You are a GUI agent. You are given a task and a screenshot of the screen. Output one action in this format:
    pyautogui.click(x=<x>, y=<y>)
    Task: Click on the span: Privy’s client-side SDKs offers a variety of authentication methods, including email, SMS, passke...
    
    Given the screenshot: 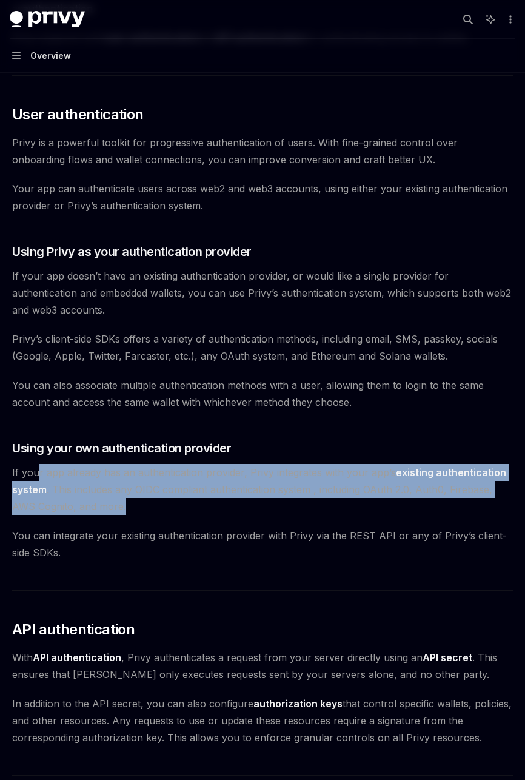 What is the action you would take?
    pyautogui.click(x=263, y=347)
    